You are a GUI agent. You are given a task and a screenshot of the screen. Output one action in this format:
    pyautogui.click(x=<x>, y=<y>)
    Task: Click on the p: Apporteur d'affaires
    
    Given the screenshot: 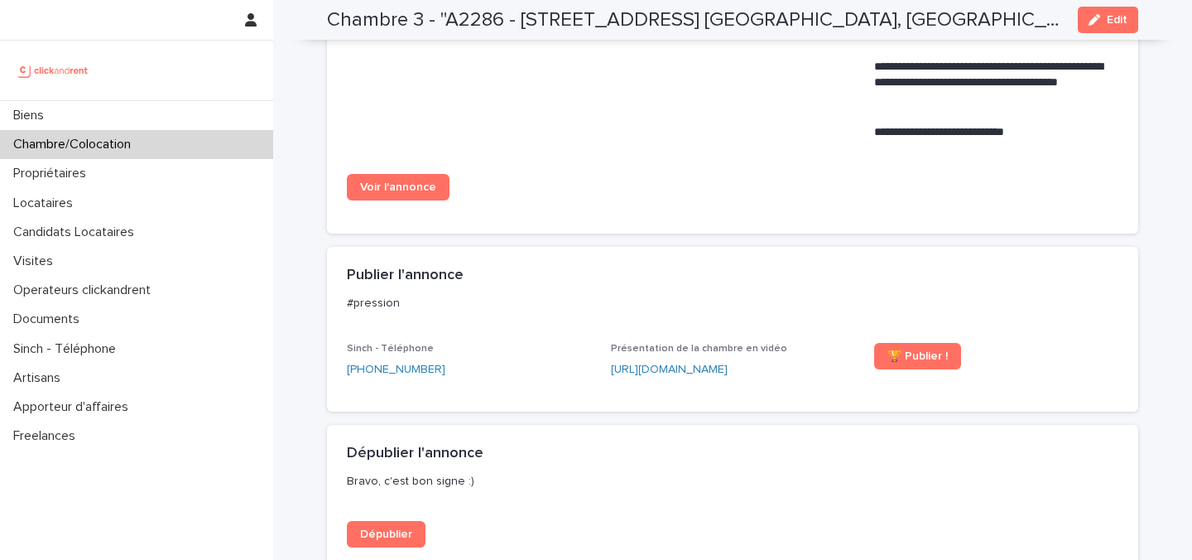 What is the action you would take?
    pyautogui.click(x=74, y=407)
    